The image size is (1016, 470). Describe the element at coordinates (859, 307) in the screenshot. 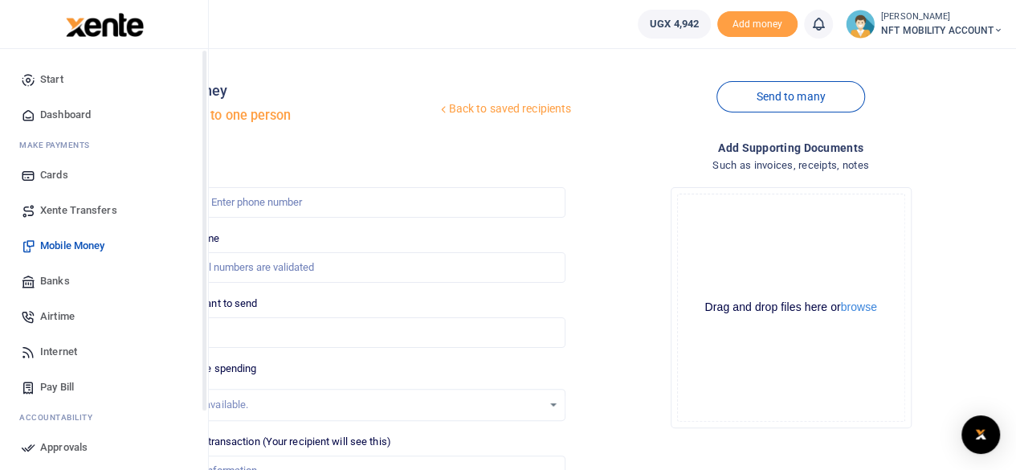

I see `button: browse` at that location.